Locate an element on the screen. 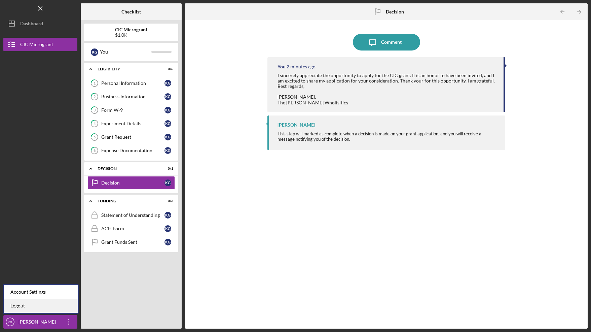 The width and height of the screenshot is (591, 332). tspan: 1 is located at coordinates (95, 83).